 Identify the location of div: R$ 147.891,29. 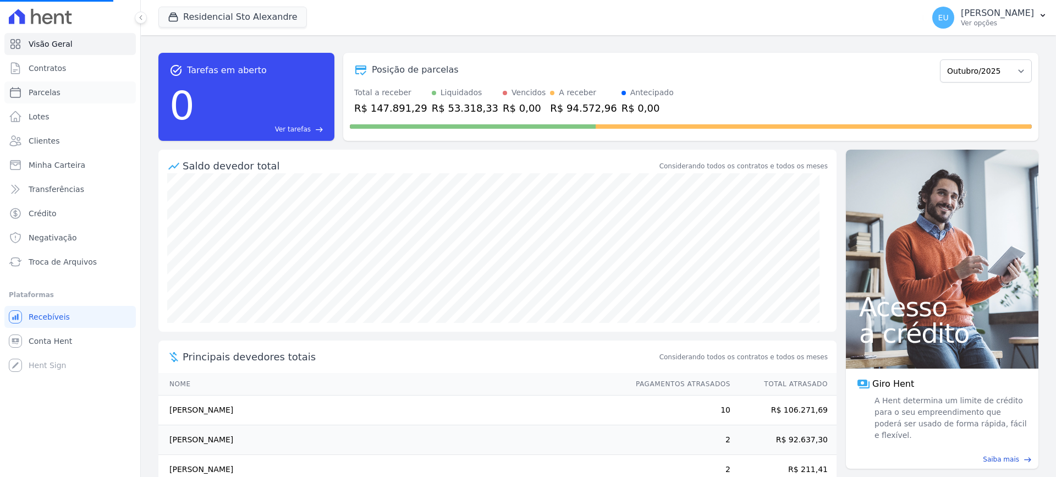
(390, 108).